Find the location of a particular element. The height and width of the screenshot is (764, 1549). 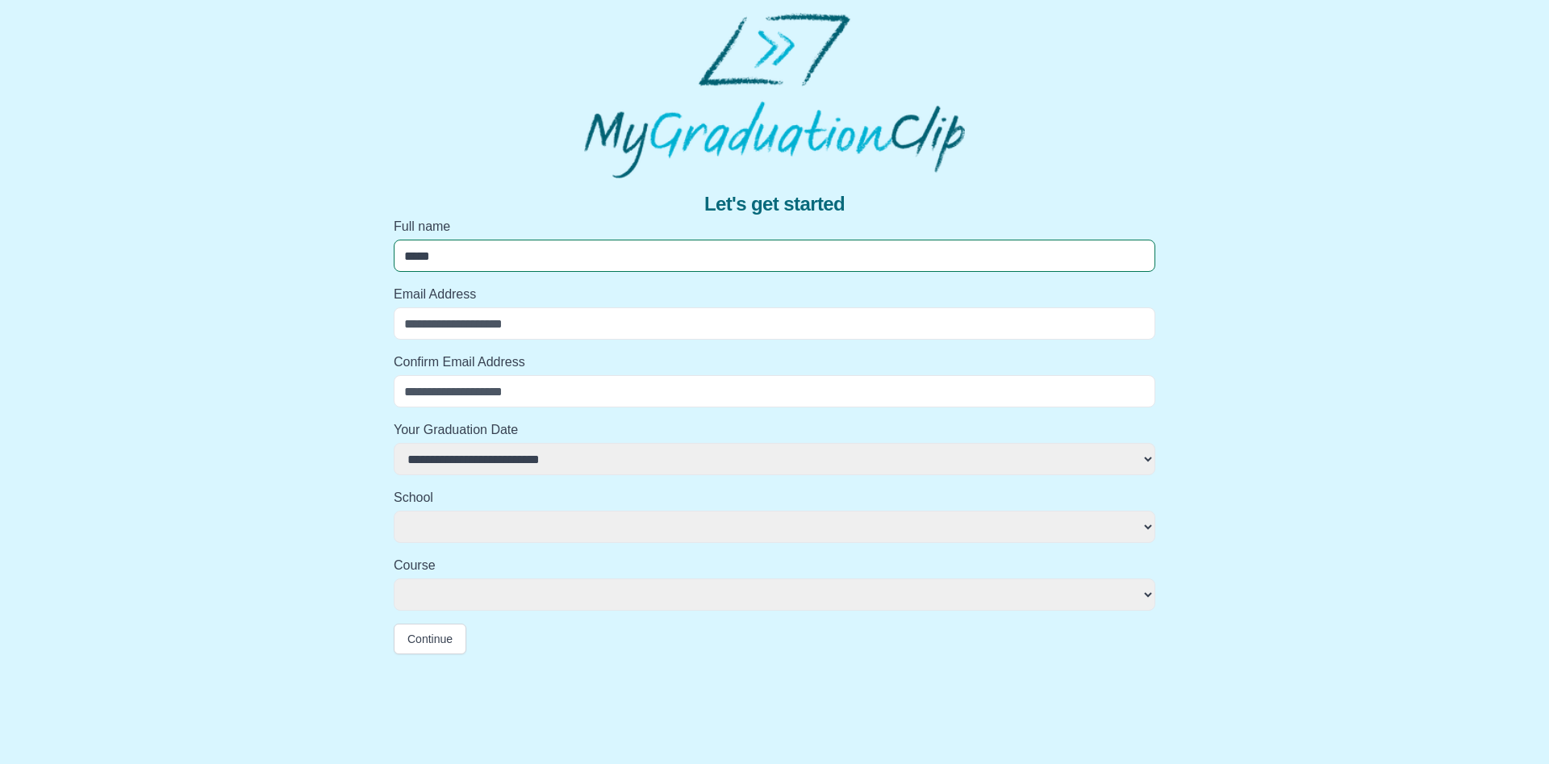

span: Let's get started is located at coordinates (774, 204).